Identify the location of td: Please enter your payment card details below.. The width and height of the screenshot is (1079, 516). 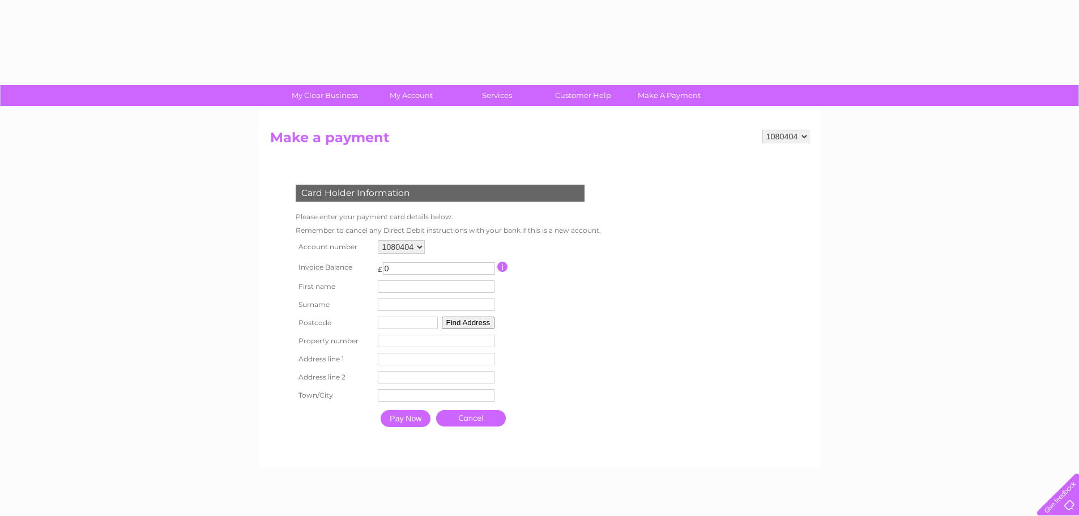
(448, 217).